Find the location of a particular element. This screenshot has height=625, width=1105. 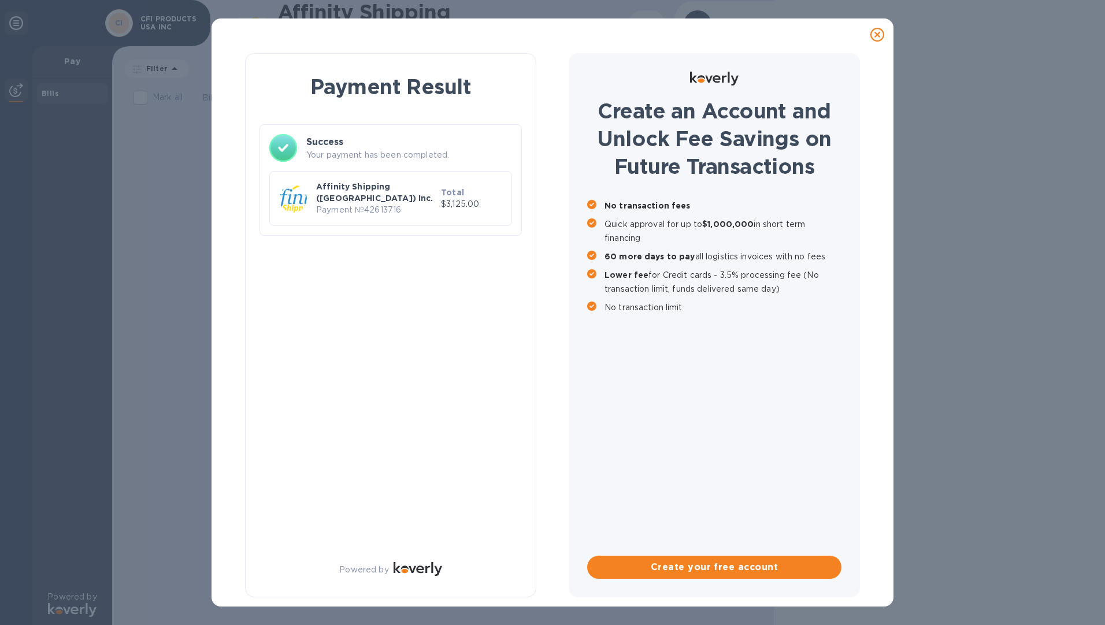

h1: Payment Result is located at coordinates (391, 87).